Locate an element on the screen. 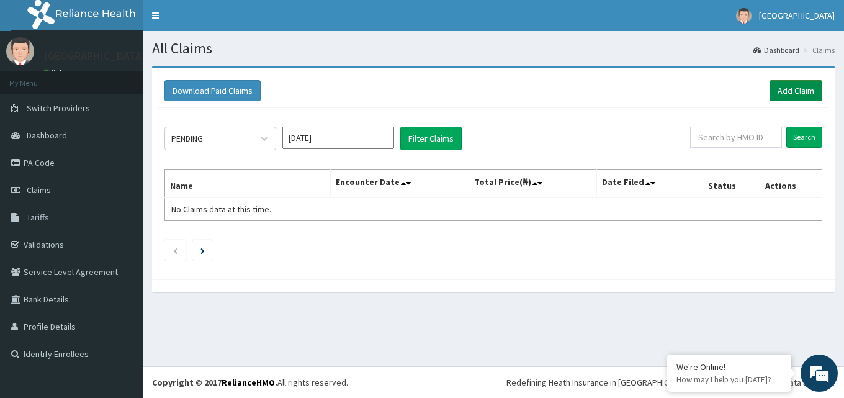 The height and width of the screenshot is (398, 844). th: Encounter Date is located at coordinates (399, 184).